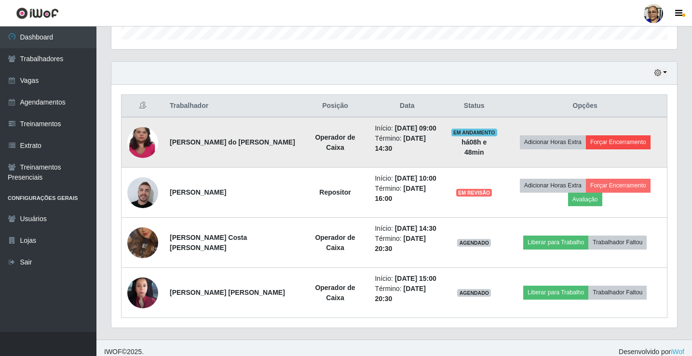  I want to click on a: iWof, so click(678, 352).